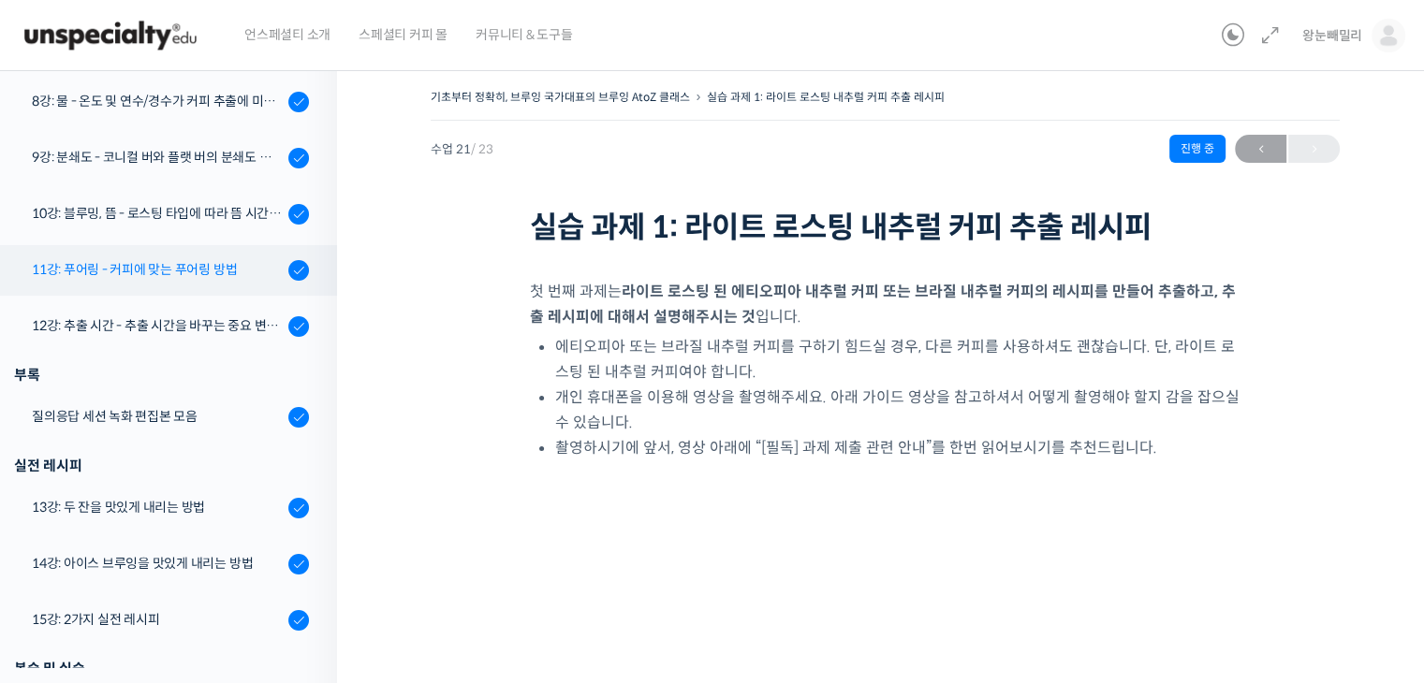 The height and width of the screenshot is (683, 1424). Describe the element at coordinates (898, 360) in the screenshot. I see `li: 에티오피아 또는 브라질 내추럴 커피를 구하기 힘드실 경우, 다른 커피를 사용하셔도 괜찮습니다. 단, 라이트 로스팅 된 내추럴 커피여야 합니다.` at that location.